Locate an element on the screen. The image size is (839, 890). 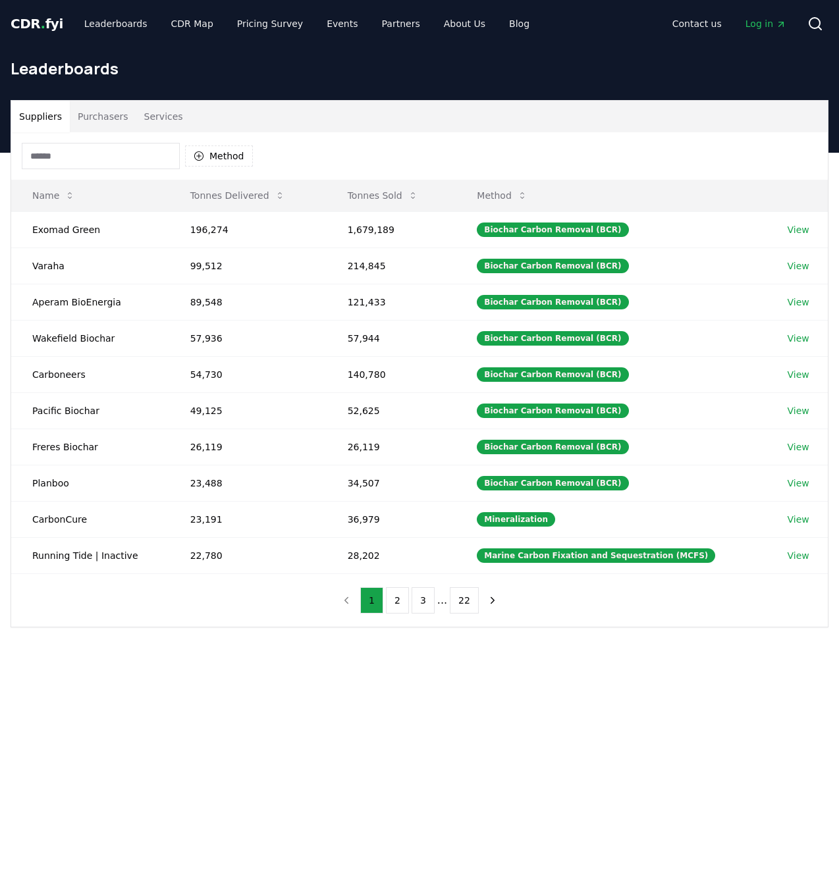
a: CDR Map is located at coordinates (192, 24).